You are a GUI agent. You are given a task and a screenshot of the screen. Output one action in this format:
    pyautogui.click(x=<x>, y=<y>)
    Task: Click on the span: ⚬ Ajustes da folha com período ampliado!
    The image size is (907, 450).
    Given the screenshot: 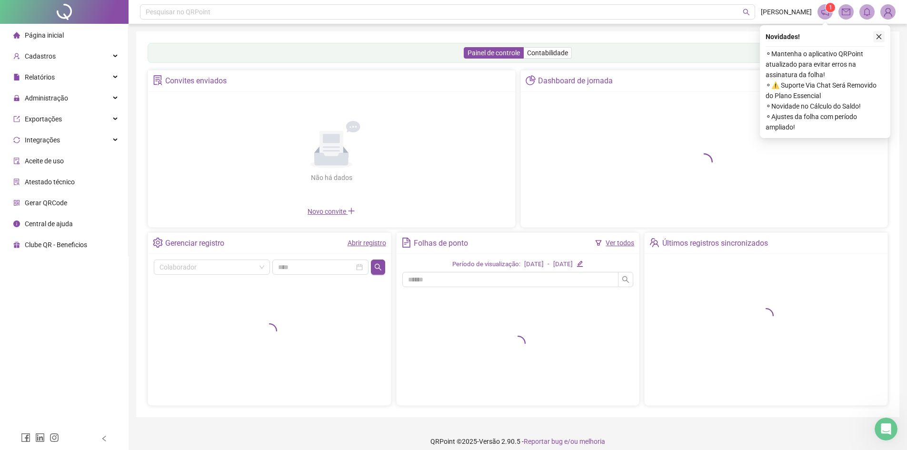 What is the action you would take?
    pyautogui.click(x=825, y=122)
    